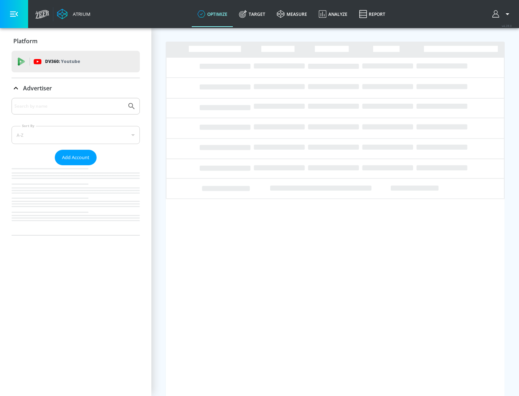  Describe the element at coordinates (70, 61) in the screenshot. I see `p: Youtube` at that location.